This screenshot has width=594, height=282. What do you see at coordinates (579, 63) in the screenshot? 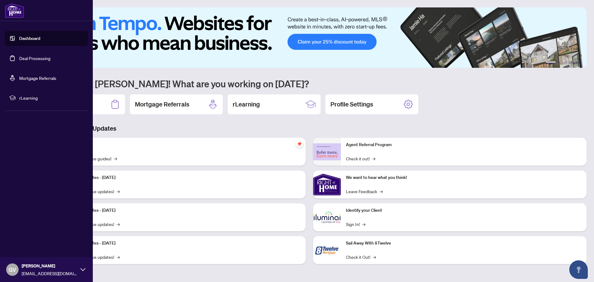
I see `button: 6` at bounding box center [579, 63].